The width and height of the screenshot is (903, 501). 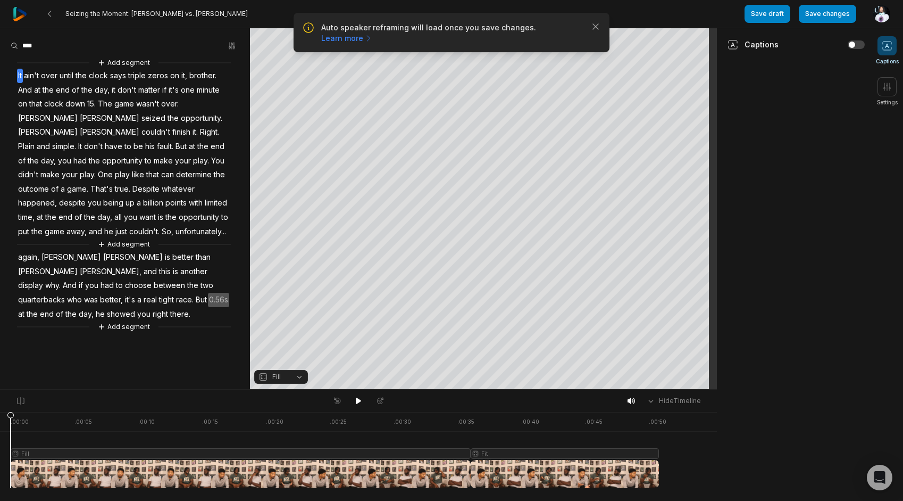 I want to click on button: Save changes, so click(x=828, y=14).